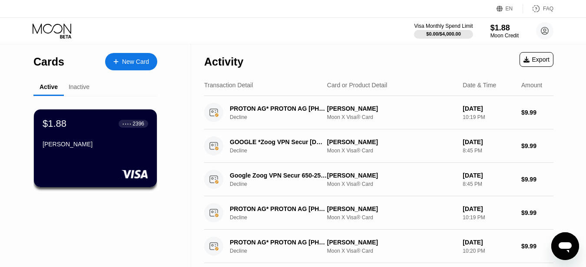  What do you see at coordinates (479, 85) in the screenshot?
I see `div: Date & Time` at bounding box center [479, 85].